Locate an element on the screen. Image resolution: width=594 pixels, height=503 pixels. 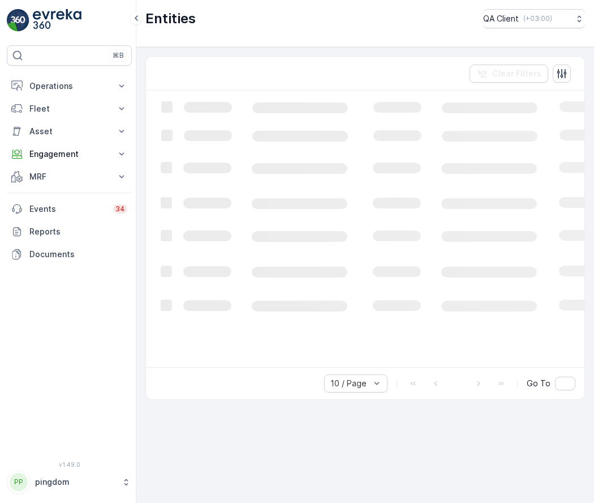
p: Clear Filters is located at coordinates (517, 74).